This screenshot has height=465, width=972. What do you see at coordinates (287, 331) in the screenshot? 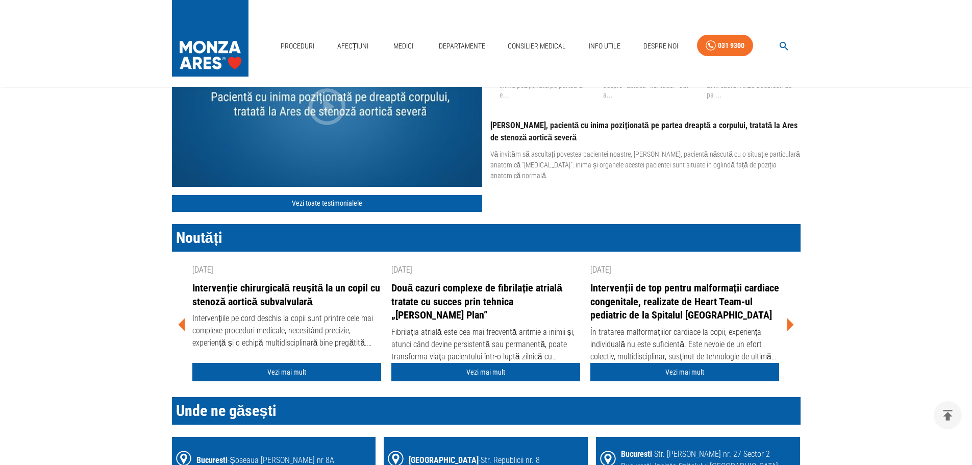
I see `div: Intervențiile pe cord deschis la copii sunt printre cele mai complexe proceduri medicale, necesit...` at bounding box center [287, 331].